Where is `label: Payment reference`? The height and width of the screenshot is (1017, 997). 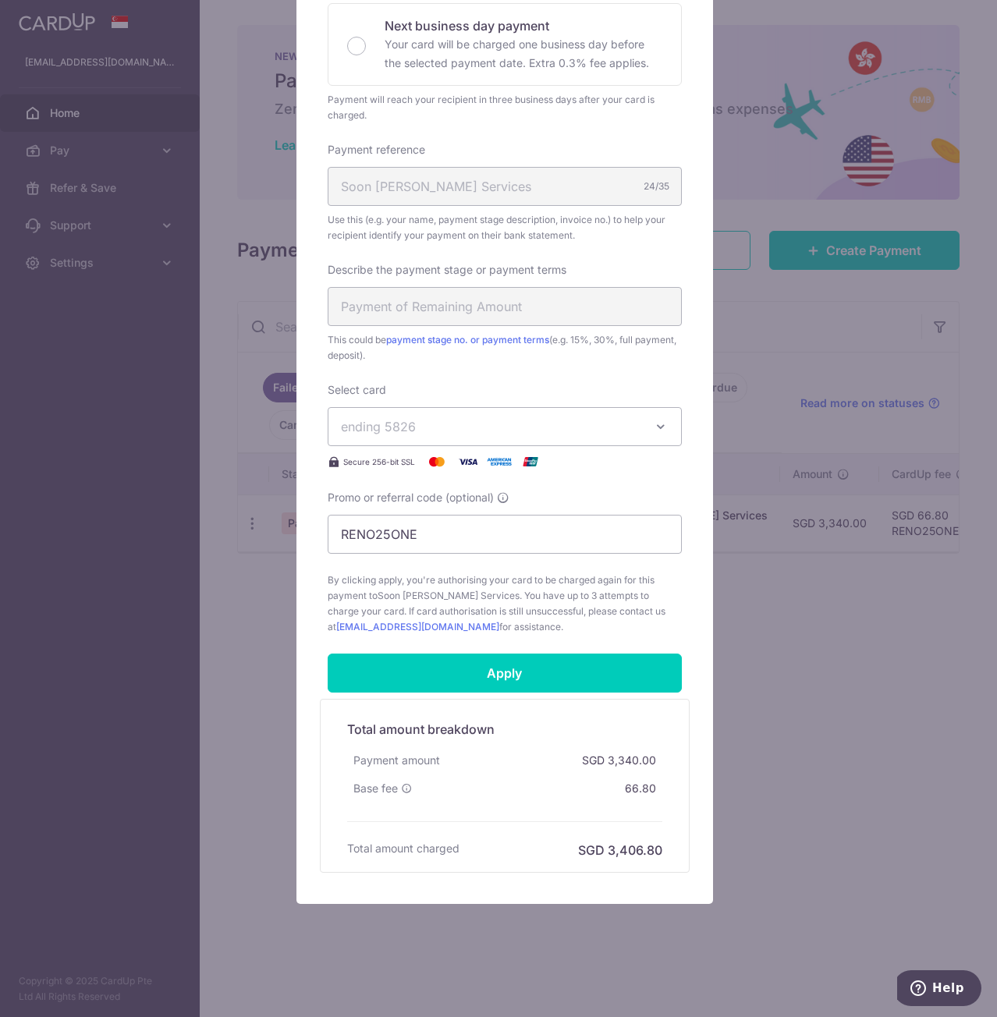 label: Payment reference is located at coordinates (376, 150).